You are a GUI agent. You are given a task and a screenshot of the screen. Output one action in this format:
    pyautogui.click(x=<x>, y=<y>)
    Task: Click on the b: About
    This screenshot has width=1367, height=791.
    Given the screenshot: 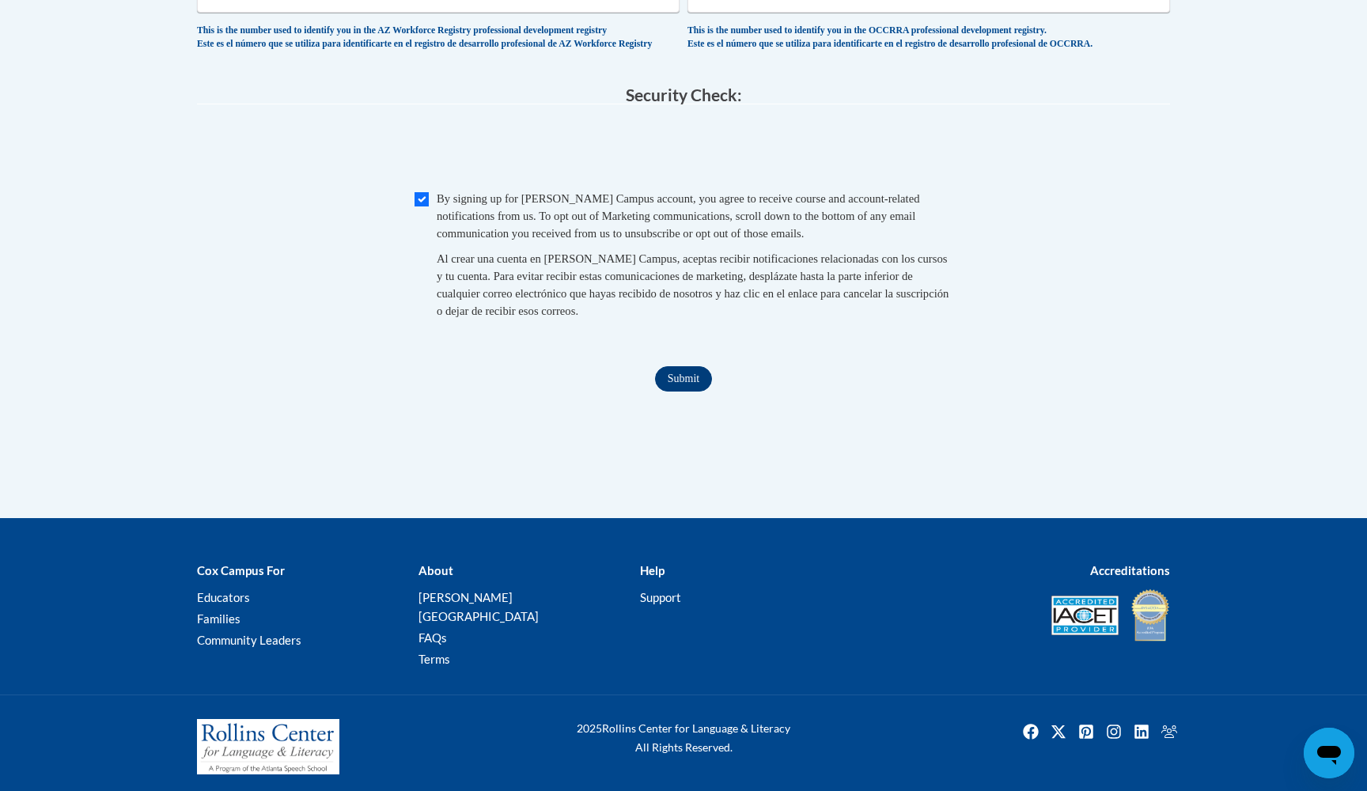 What is the action you would take?
    pyautogui.click(x=436, y=570)
    